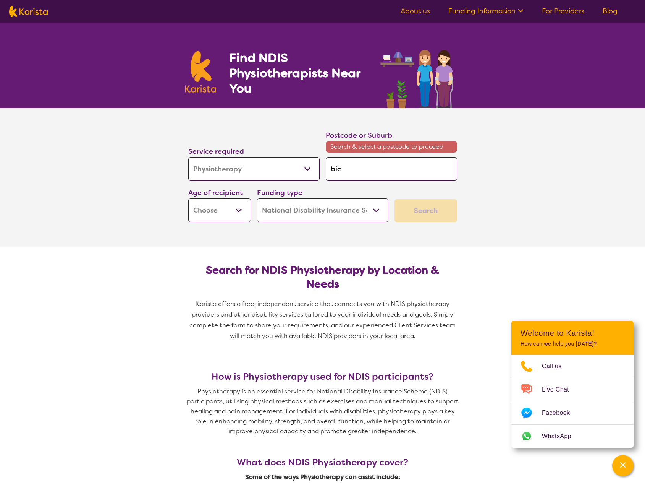  What do you see at coordinates (280, 193) in the screenshot?
I see `label: Funding type` at bounding box center [280, 193].